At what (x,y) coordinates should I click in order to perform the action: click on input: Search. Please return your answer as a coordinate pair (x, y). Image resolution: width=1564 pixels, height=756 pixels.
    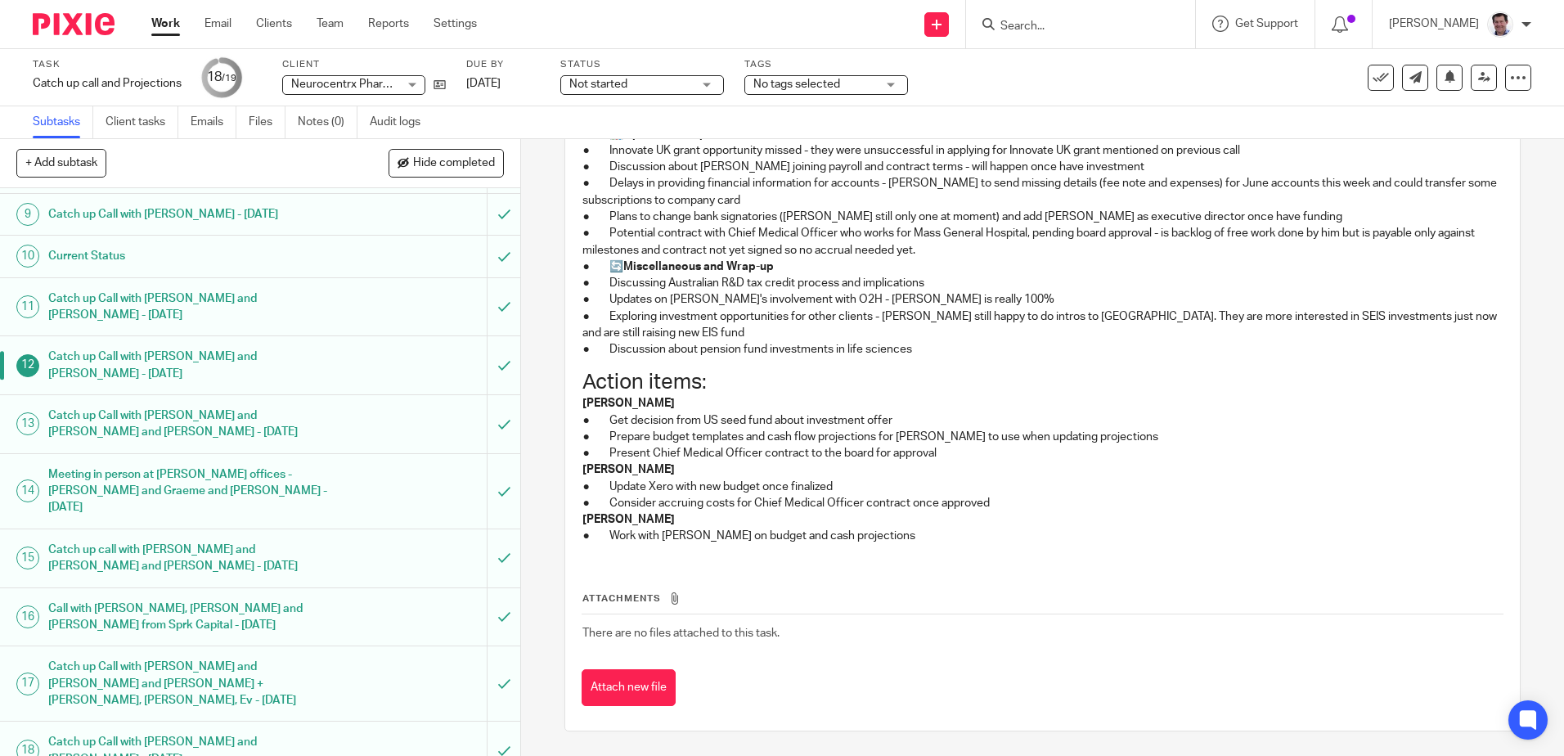
    Looking at the image, I should click on (1072, 27).